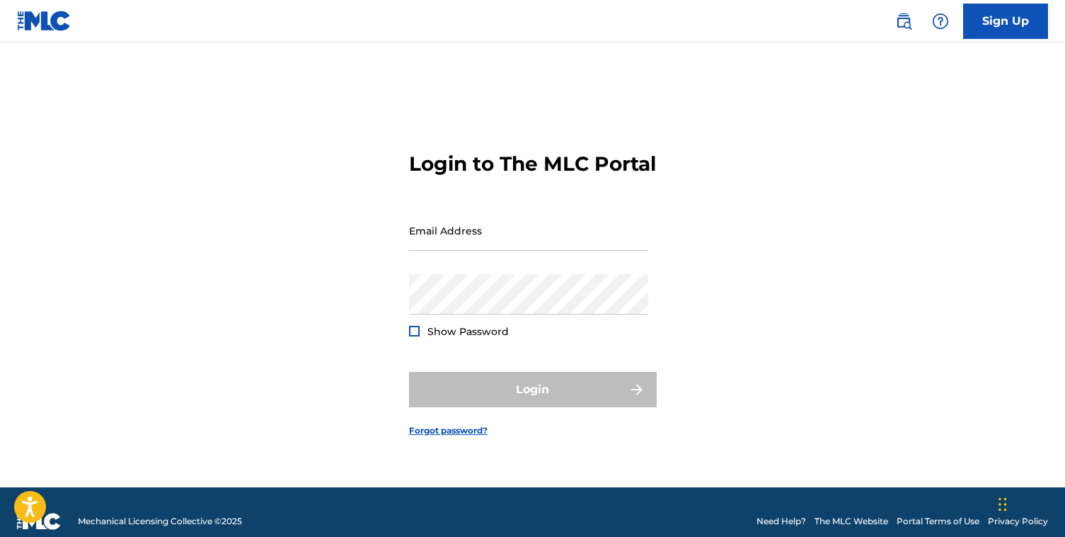 Image resolution: width=1065 pixels, height=537 pixels. I want to click on div: Chat Widget, so click(1030, 503).